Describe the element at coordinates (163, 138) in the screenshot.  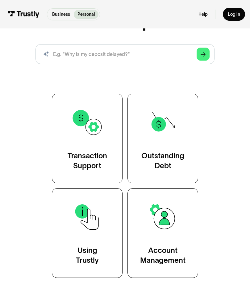
I see `a: OutstandingDebt` at that location.